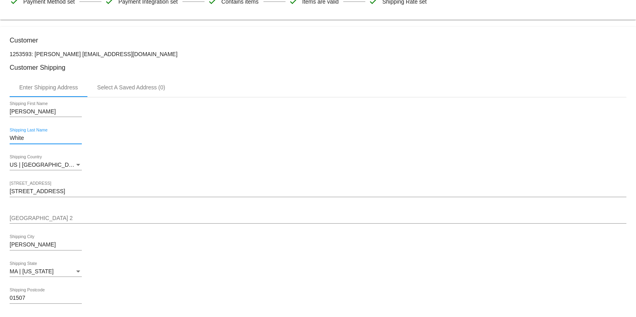  I want to click on input: Shipping Postcode, so click(46, 298).